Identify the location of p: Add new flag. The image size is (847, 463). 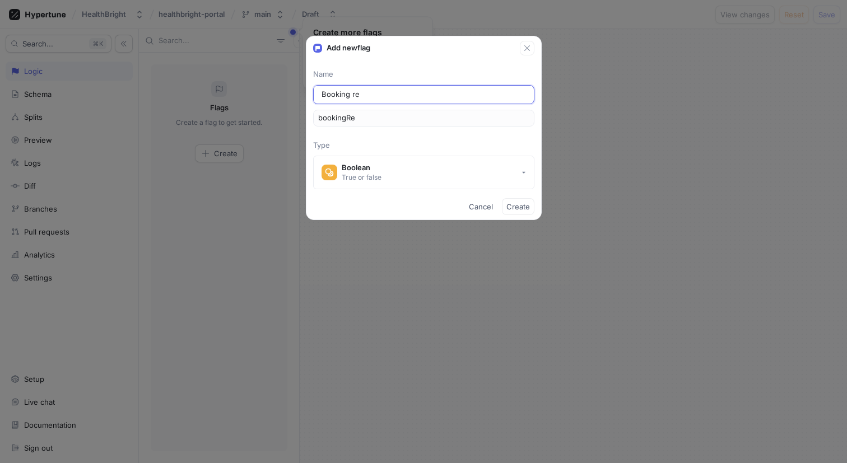
(348, 48).